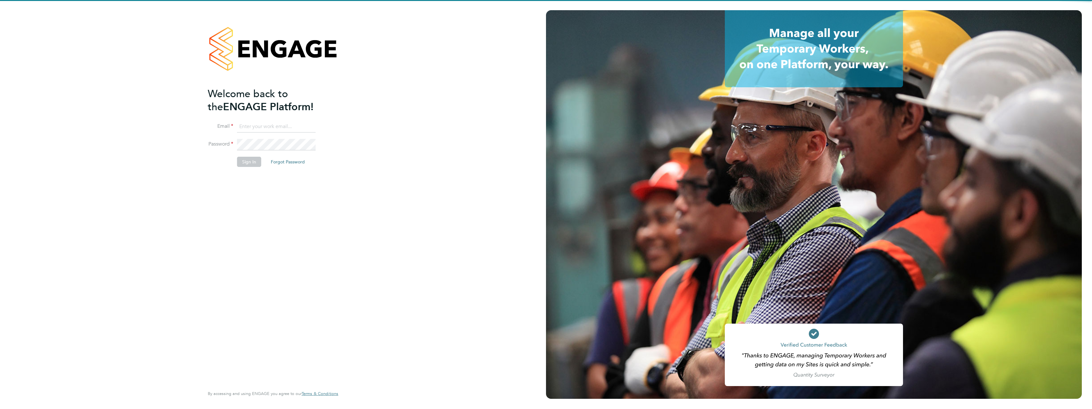  Describe the element at coordinates (248, 100) in the screenshot. I see `span: Welcome back to the` at that location.